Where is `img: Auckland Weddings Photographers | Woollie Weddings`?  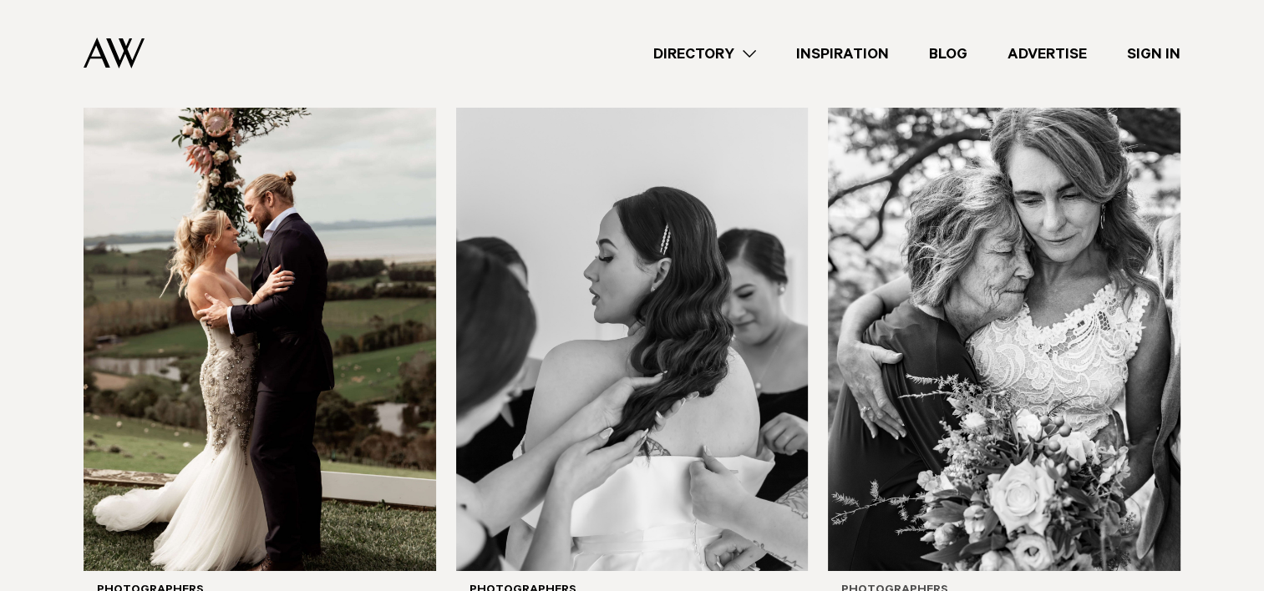
img: Auckland Weddings Photographers | Woollie Weddings is located at coordinates (260, 335).